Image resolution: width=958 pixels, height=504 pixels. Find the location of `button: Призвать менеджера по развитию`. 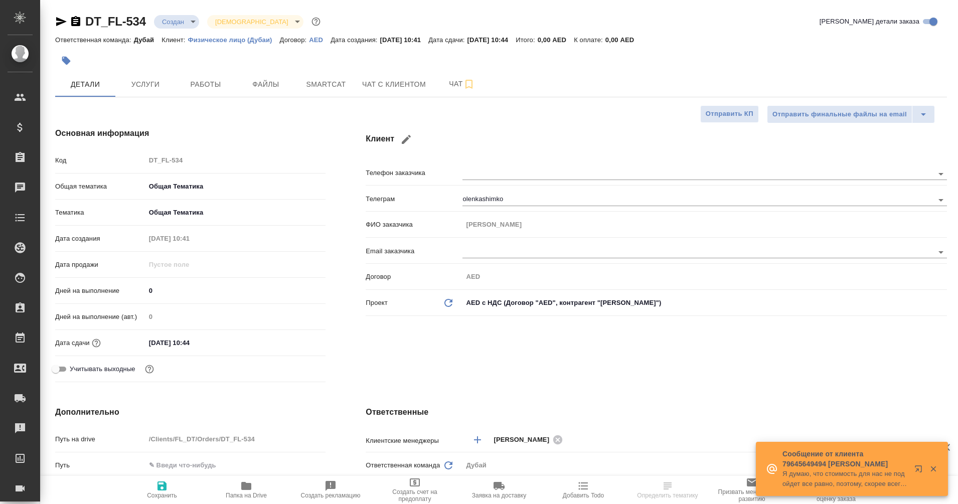

button: Призвать менеджера по развитию is located at coordinates (752, 490).